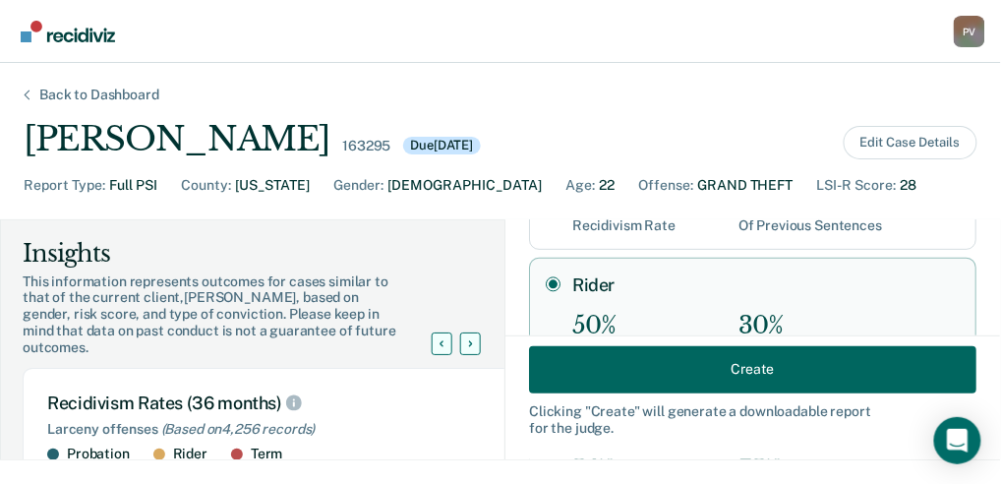 The height and width of the screenshot is (484, 1001). What do you see at coordinates (623, 325) in the screenshot?
I see `div: 50%` at bounding box center [623, 325].